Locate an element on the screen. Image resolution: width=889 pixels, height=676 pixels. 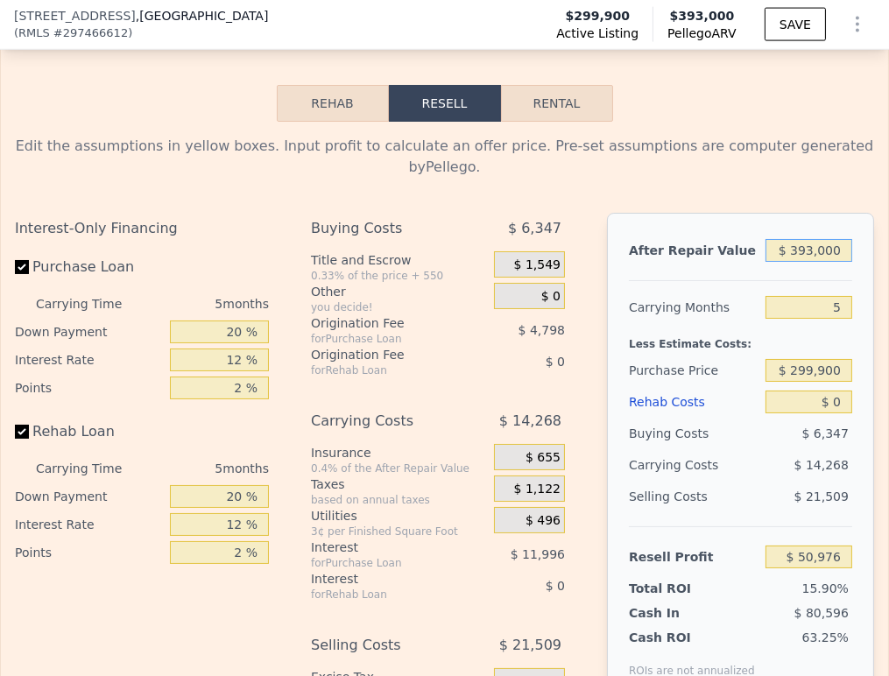
div: Less Estimate Costs: is located at coordinates (740, 339).